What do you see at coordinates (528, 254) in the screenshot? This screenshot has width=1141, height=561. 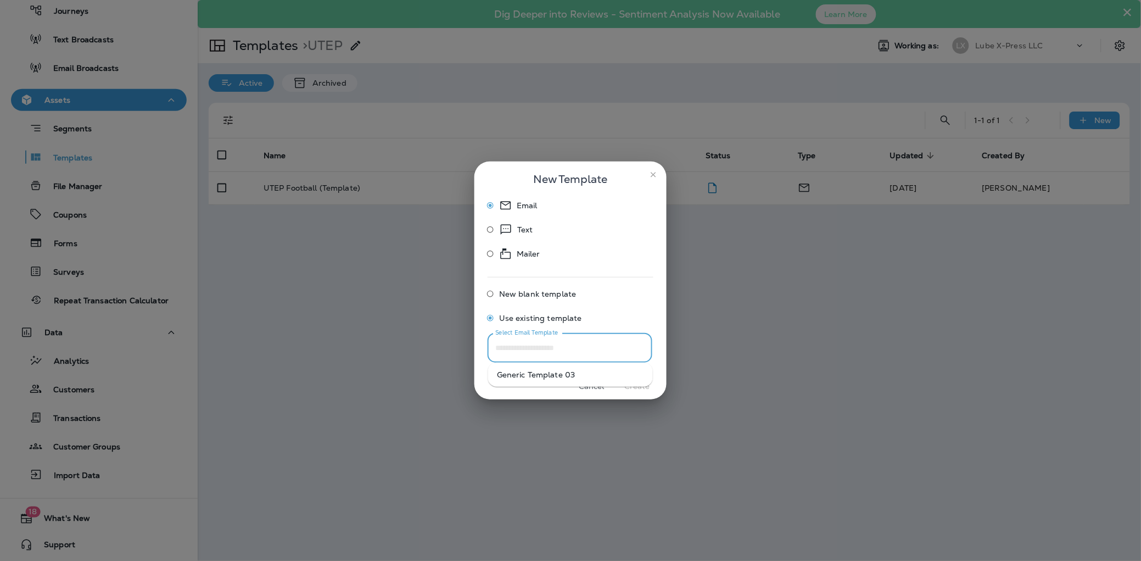 I see `p: Mailer` at bounding box center [528, 254].